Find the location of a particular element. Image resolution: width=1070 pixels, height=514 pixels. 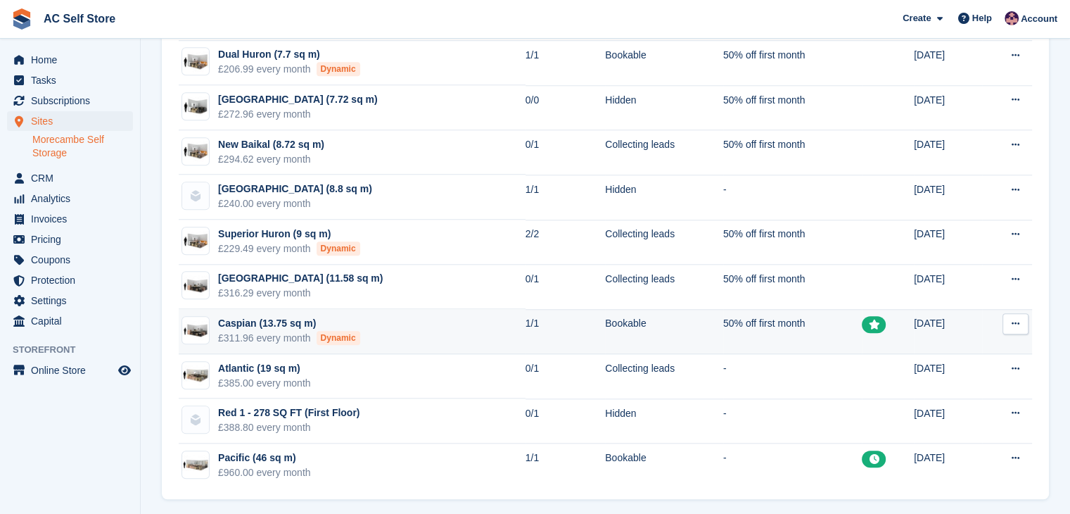

span: Invoices is located at coordinates (73, 219).